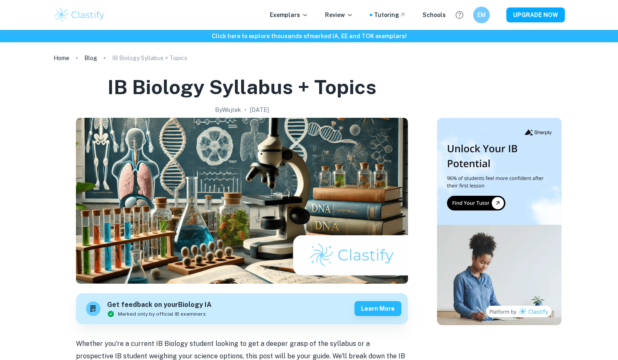 The height and width of the screenshot is (360, 618). What do you see at coordinates (390, 15) in the screenshot?
I see `a: Tutoring` at bounding box center [390, 15].